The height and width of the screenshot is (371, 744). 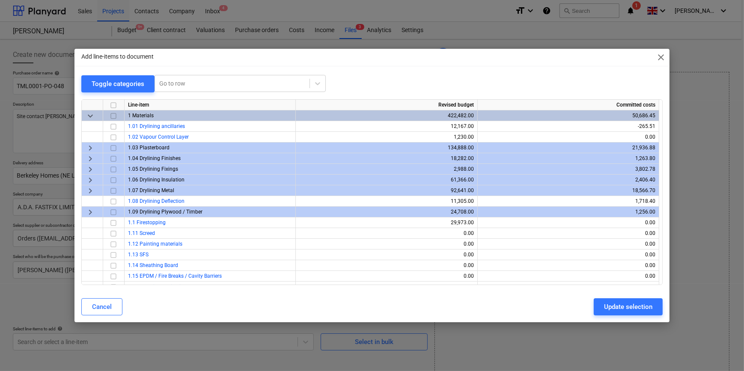 I want to click on a: 1.16 Cladding Ancillaries, so click(x=157, y=287).